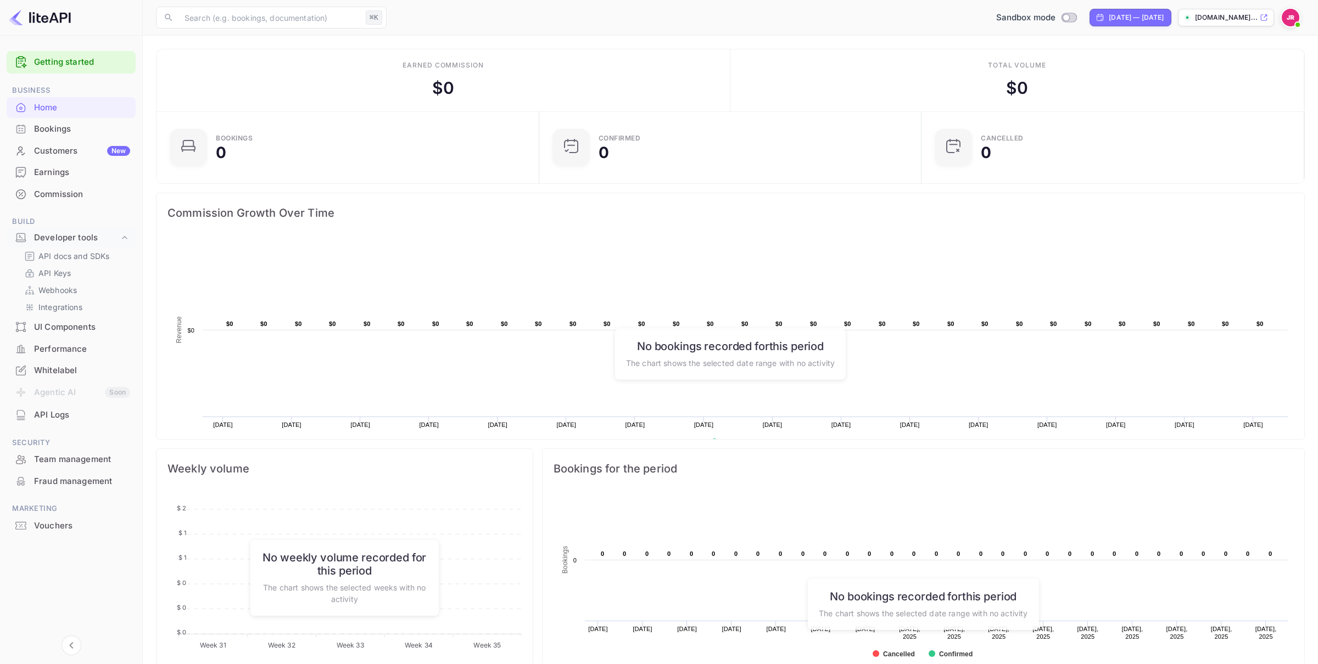  Describe the element at coordinates (1130, 18) in the screenshot. I see `div: Click to change the date range period` at that location.